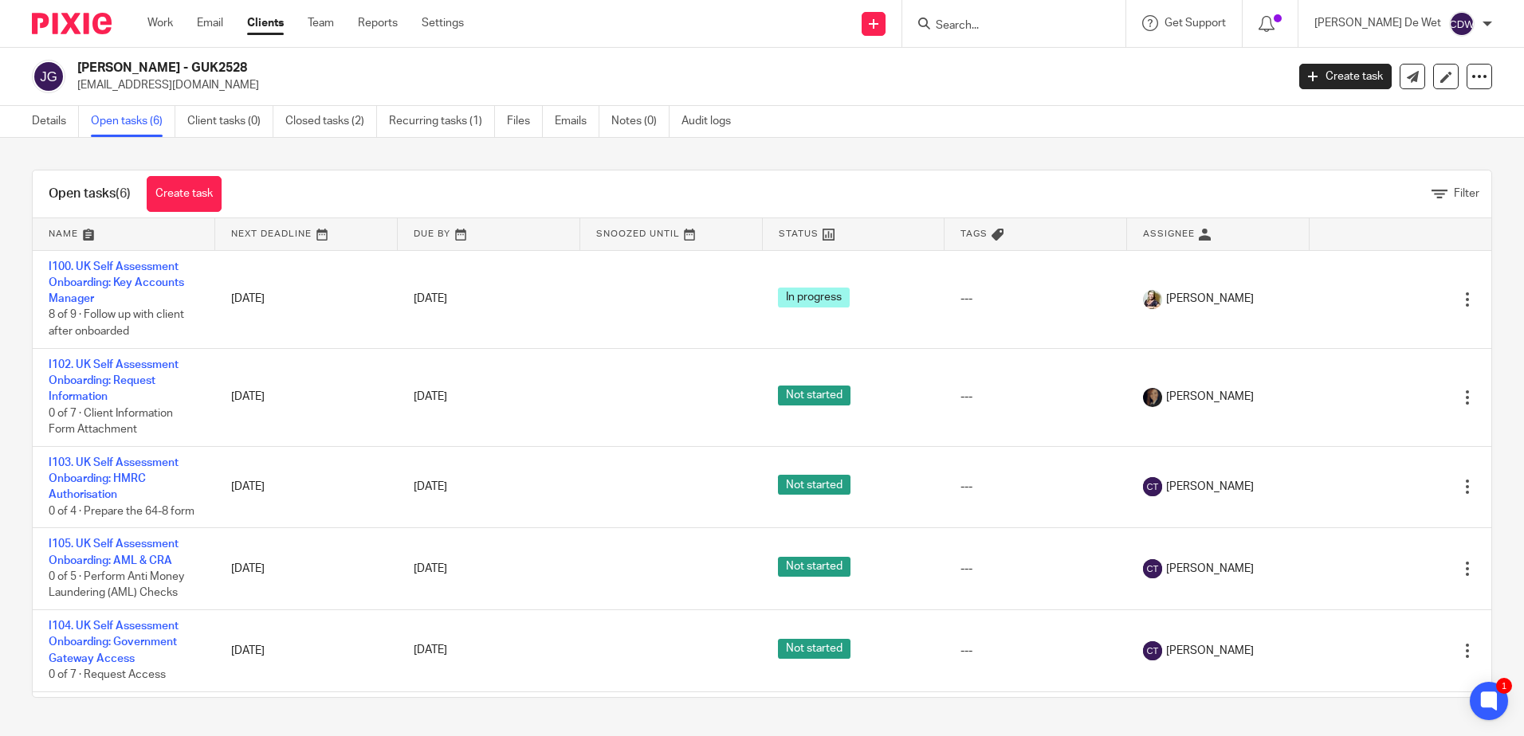 Image resolution: width=1524 pixels, height=736 pixels. What do you see at coordinates (111, 422) in the screenshot?
I see `span: 0 of 7 · Client Information Form Attachment` at bounding box center [111, 422].